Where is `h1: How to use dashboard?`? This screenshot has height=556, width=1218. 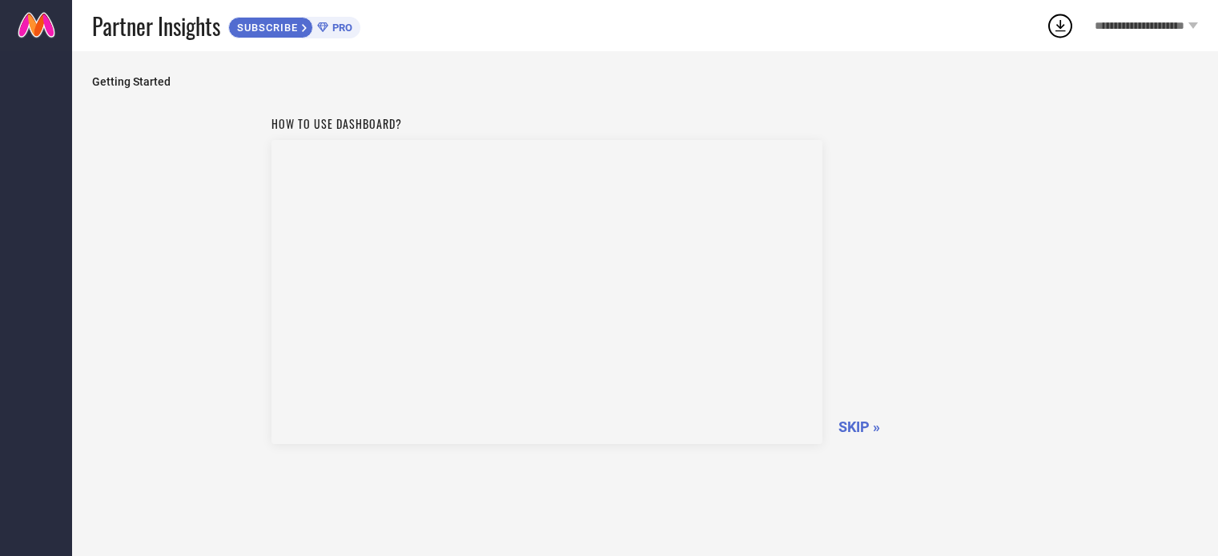 h1: How to use dashboard? is located at coordinates (547, 123).